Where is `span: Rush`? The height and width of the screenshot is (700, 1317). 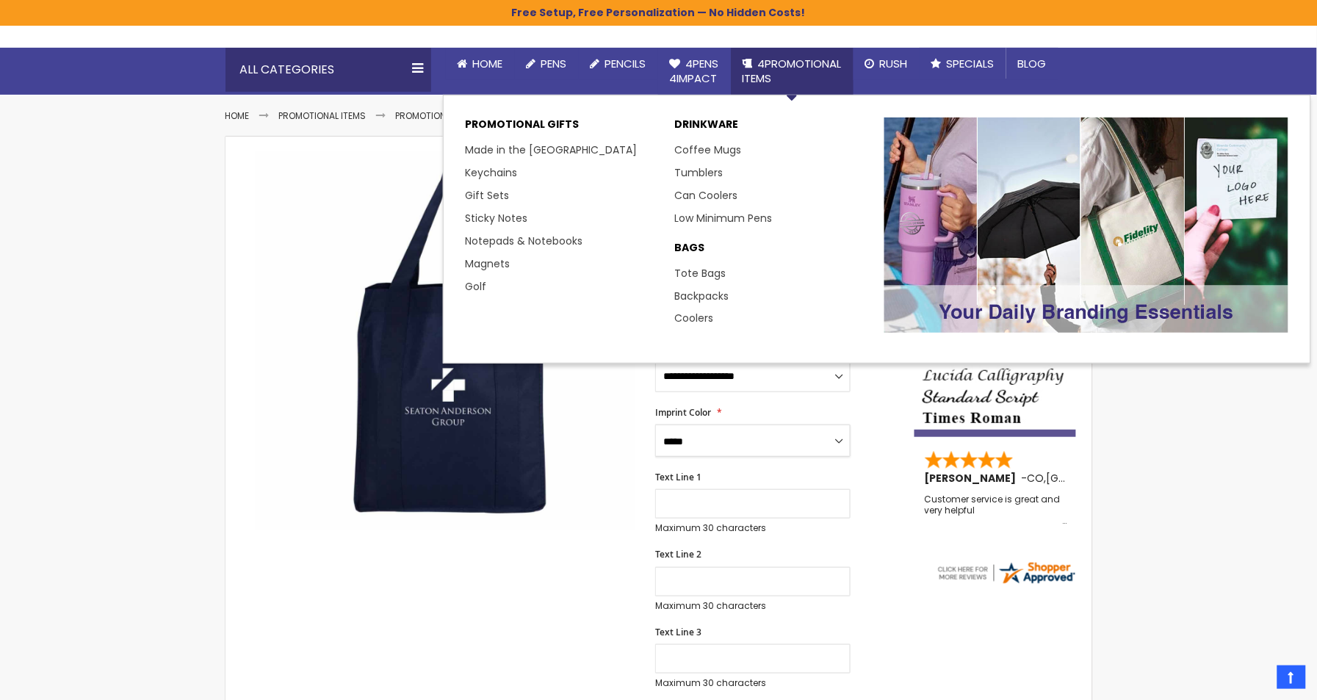 span: Rush is located at coordinates (894, 63).